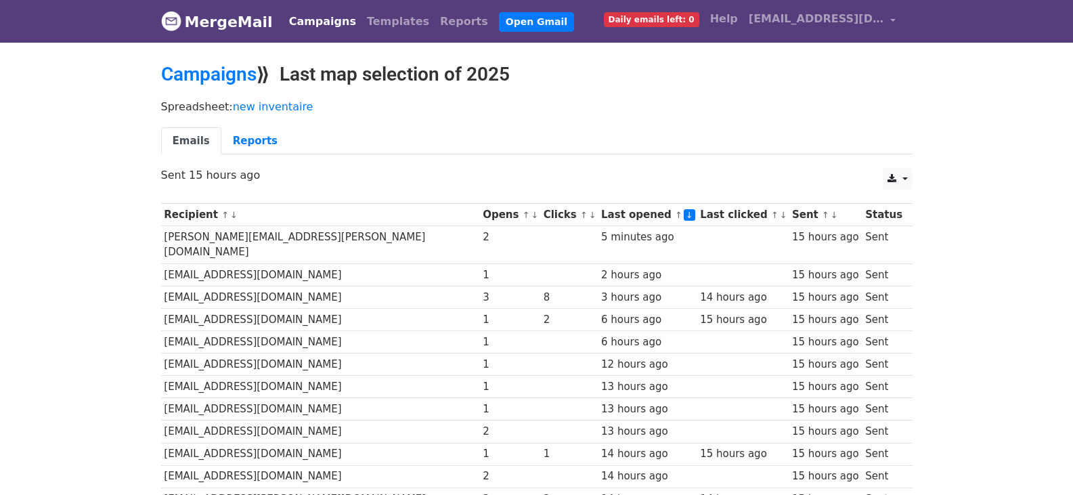  I want to click on a: new inventaire, so click(273, 106).